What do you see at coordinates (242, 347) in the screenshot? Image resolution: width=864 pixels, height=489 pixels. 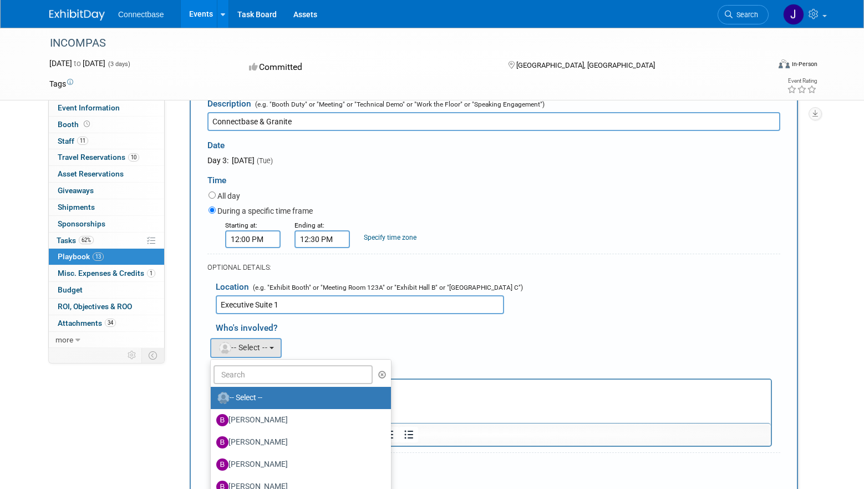 I see `span: -- Select --` at bounding box center [242, 347].